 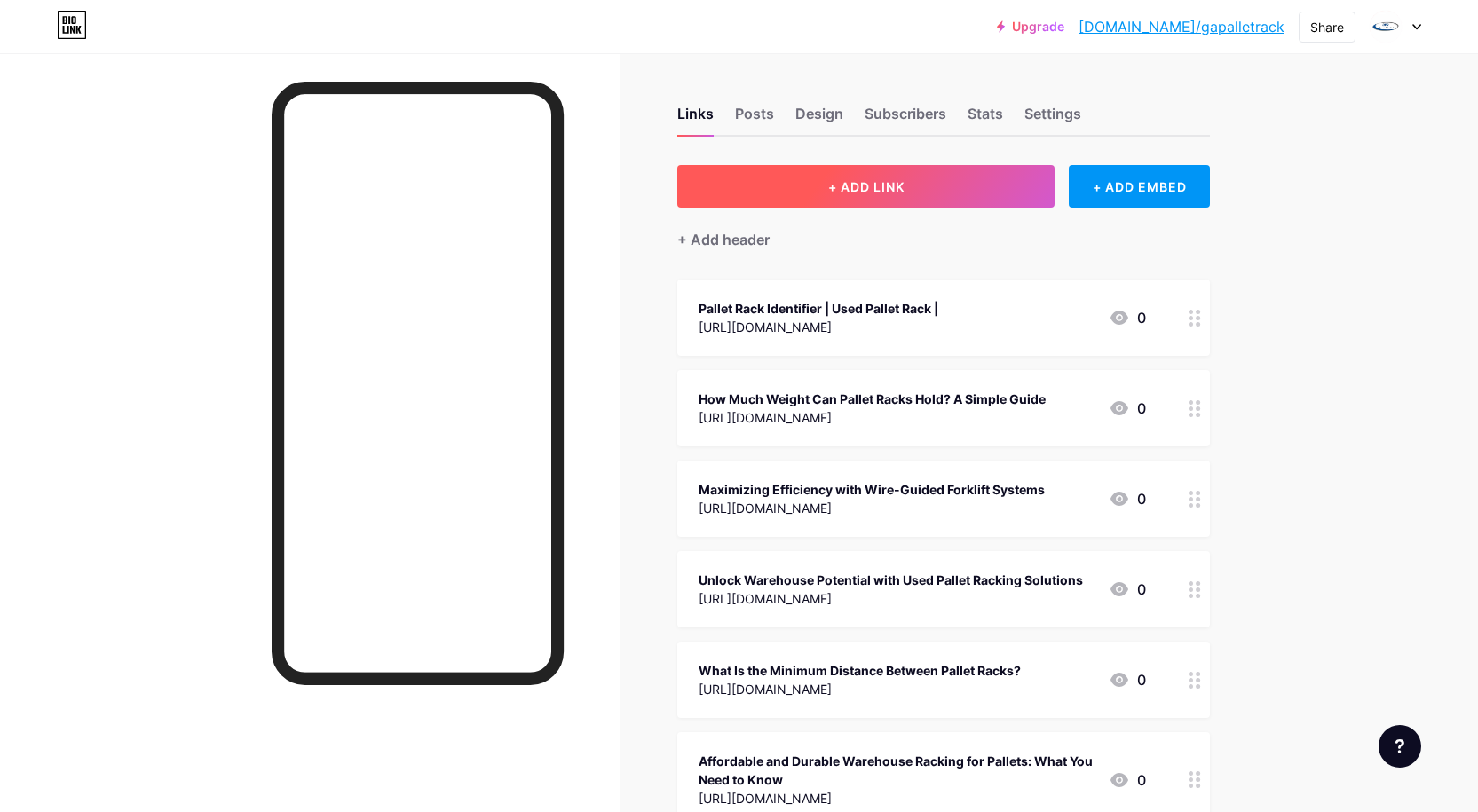 What do you see at coordinates (1031, 27) in the screenshot?
I see `a: Upgrade` at bounding box center [1031, 27].